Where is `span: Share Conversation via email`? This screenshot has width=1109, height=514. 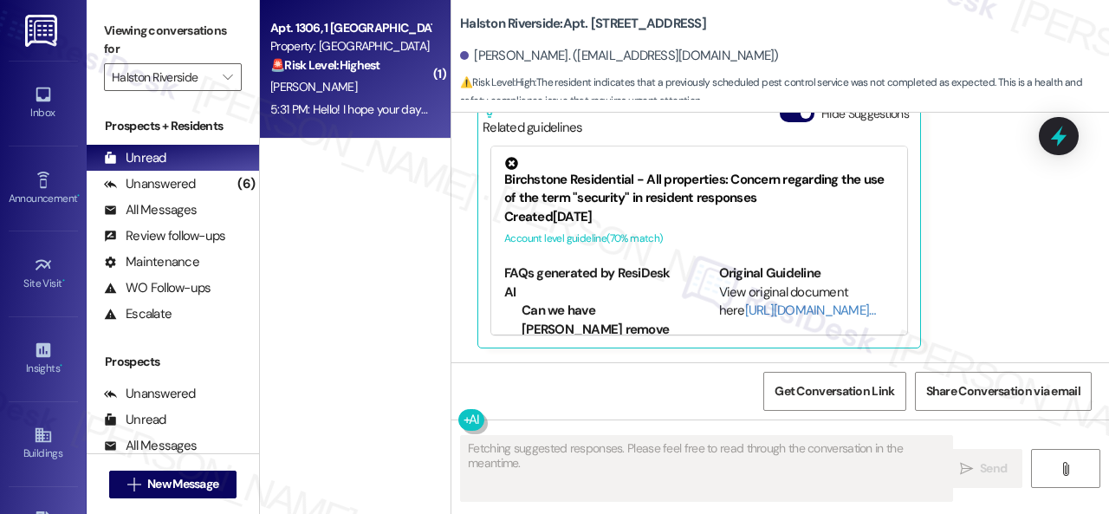 span: Share Conversation via email is located at coordinates (1003, 391).